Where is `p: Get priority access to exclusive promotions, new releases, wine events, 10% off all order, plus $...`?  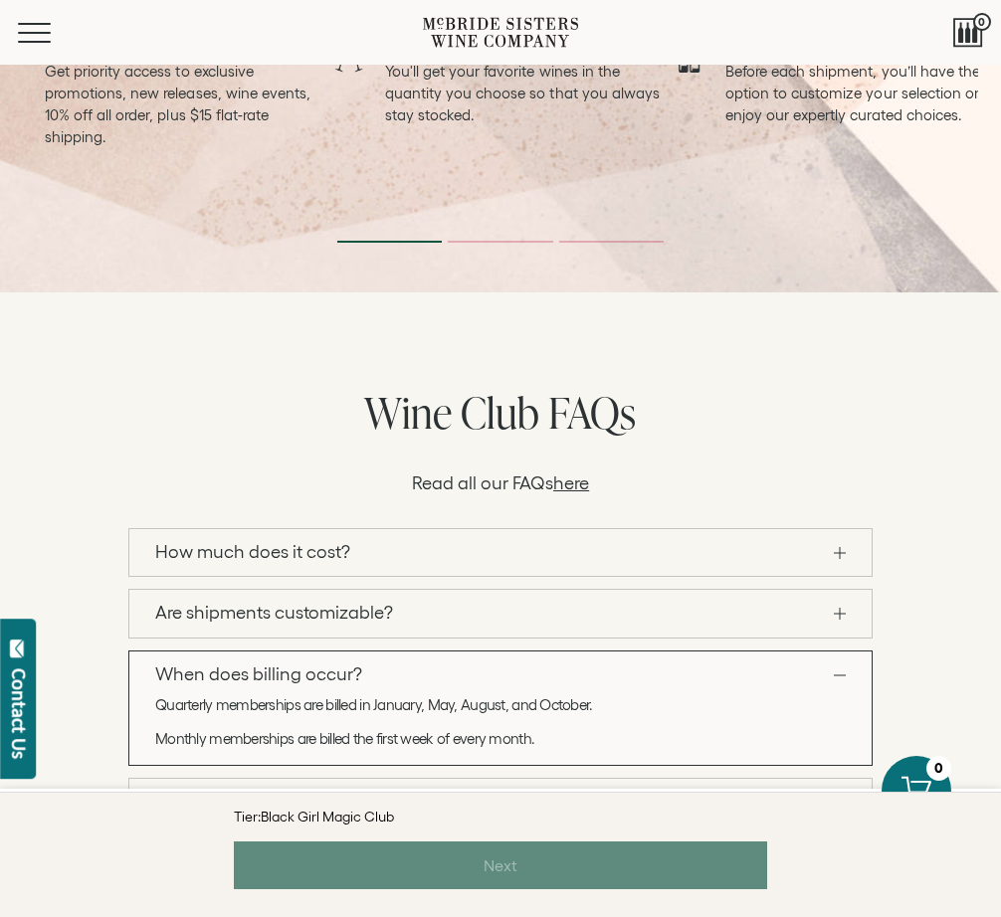
p: Get priority access to exclusive promotions, new releases, wine events, 10% off all order, plus $... is located at coordinates (187, 104).